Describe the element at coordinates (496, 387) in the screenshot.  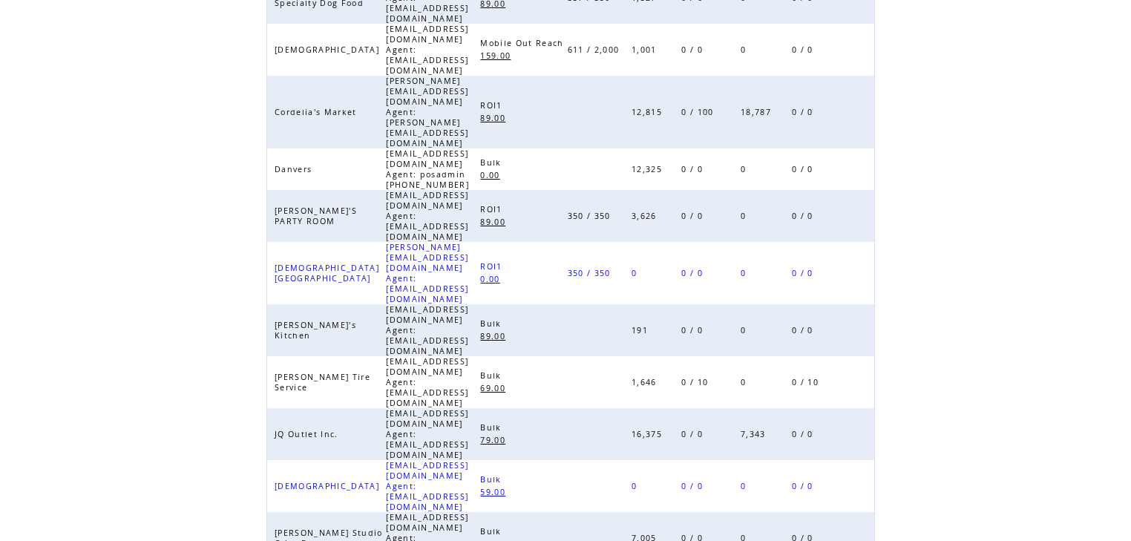
I see `a: 69.00` at that location.